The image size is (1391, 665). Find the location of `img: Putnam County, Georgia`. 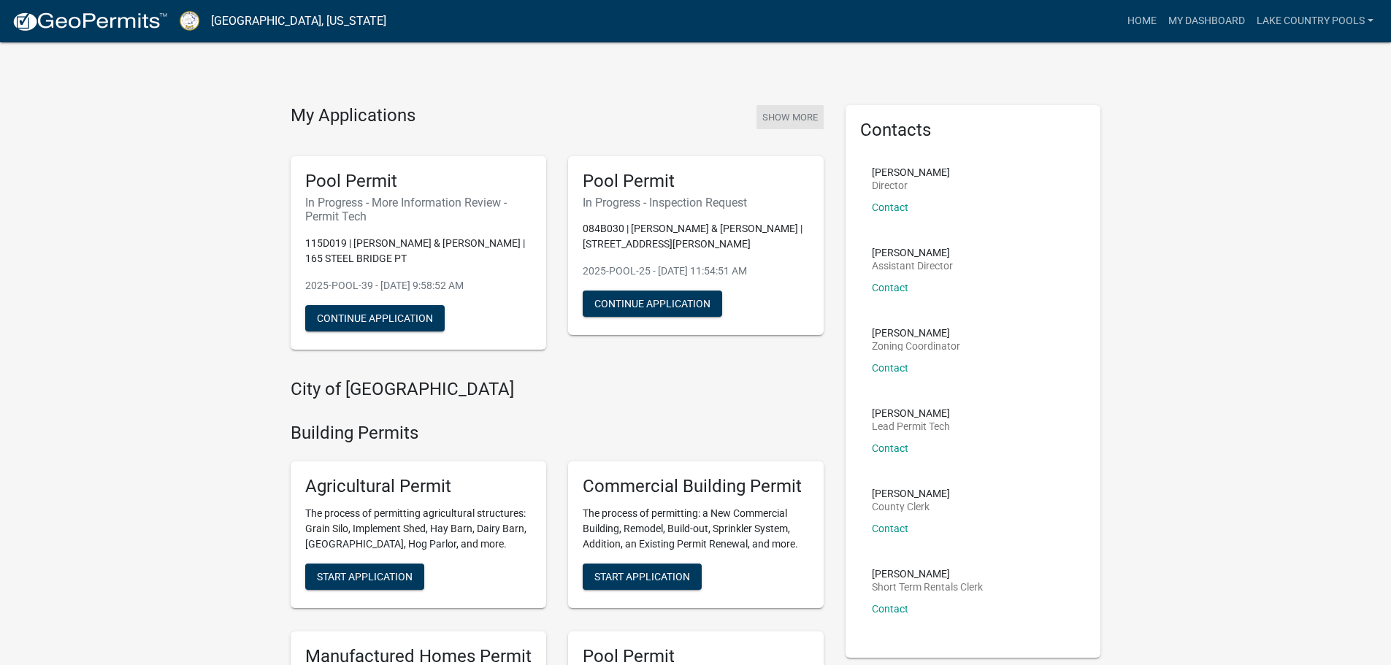

img: Putnam County, Georgia is located at coordinates (189, 20).